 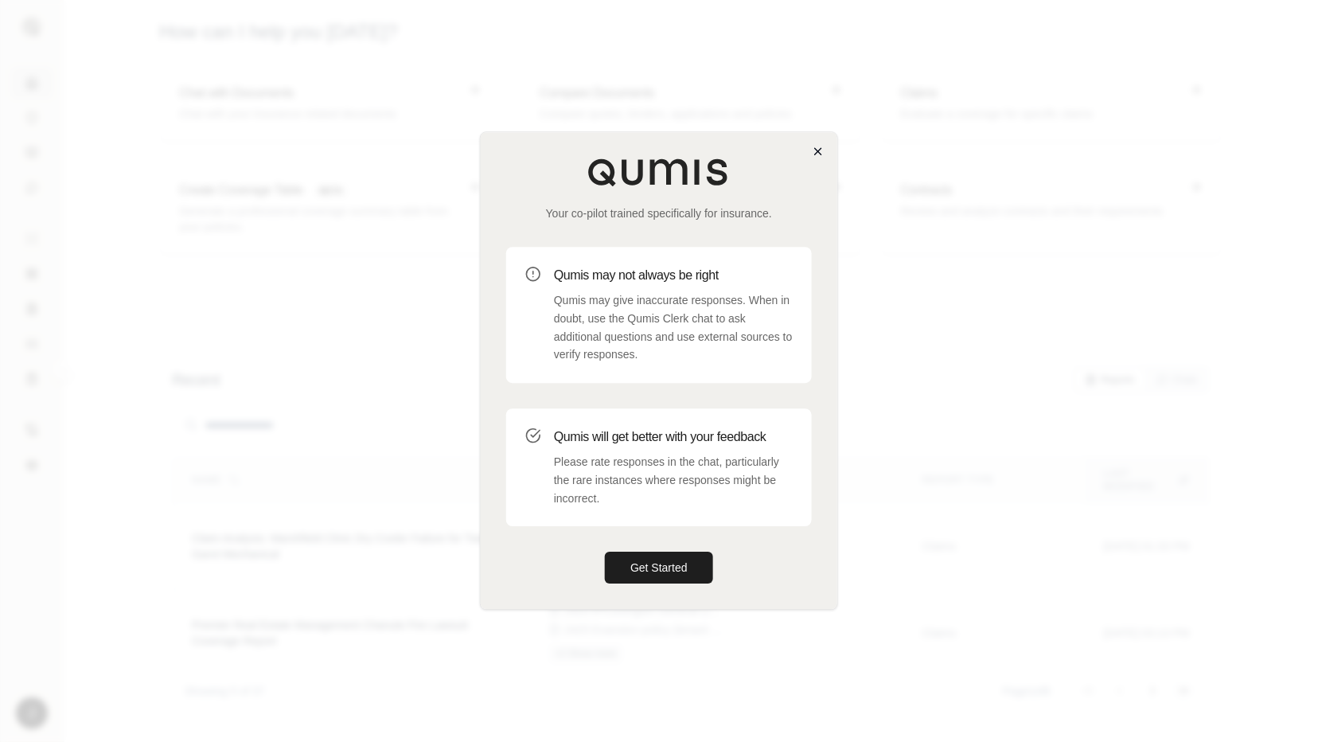 I want to click on button: Get Started, so click(x=659, y=568).